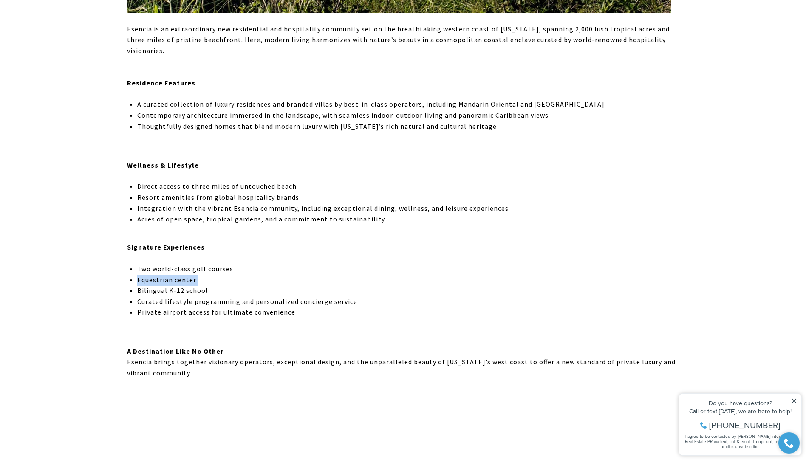 This screenshot has height=460, width=806. I want to click on strong: Residence Features, so click(161, 83).